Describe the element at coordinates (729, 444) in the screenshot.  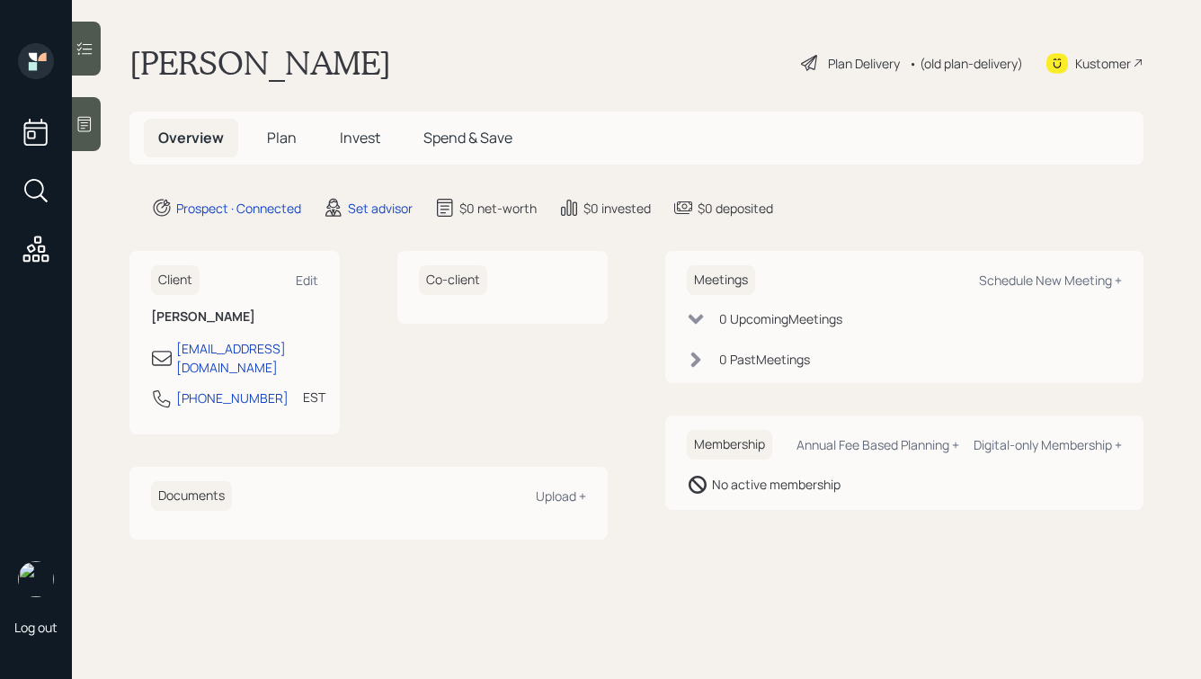
I see `h6: Membership` at that location.